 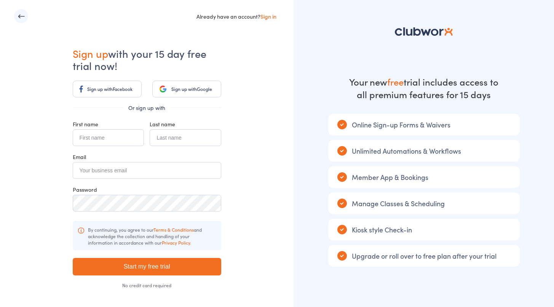 What do you see at coordinates (424, 203) in the screenshot?
I see `div: Manage Classes & Scheduling` at bounding box center [424, 203].